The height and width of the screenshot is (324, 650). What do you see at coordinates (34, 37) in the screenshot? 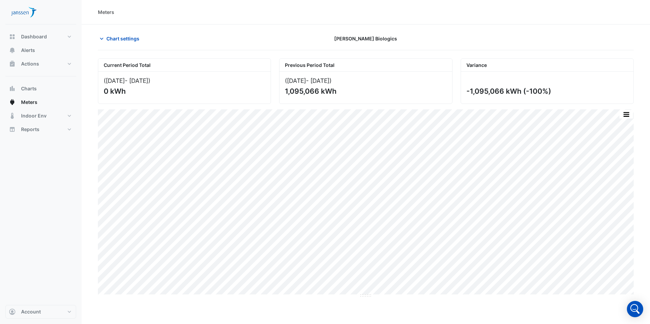
I see `span: Dashboard` at bounding box center [34, 37].